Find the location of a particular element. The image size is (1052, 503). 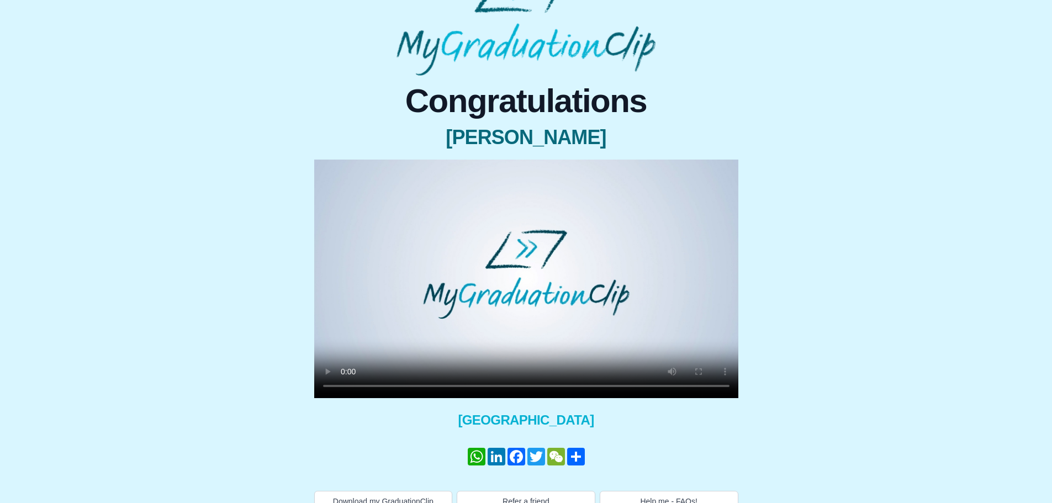

a: WeChat is located at coordinates (556, 457).